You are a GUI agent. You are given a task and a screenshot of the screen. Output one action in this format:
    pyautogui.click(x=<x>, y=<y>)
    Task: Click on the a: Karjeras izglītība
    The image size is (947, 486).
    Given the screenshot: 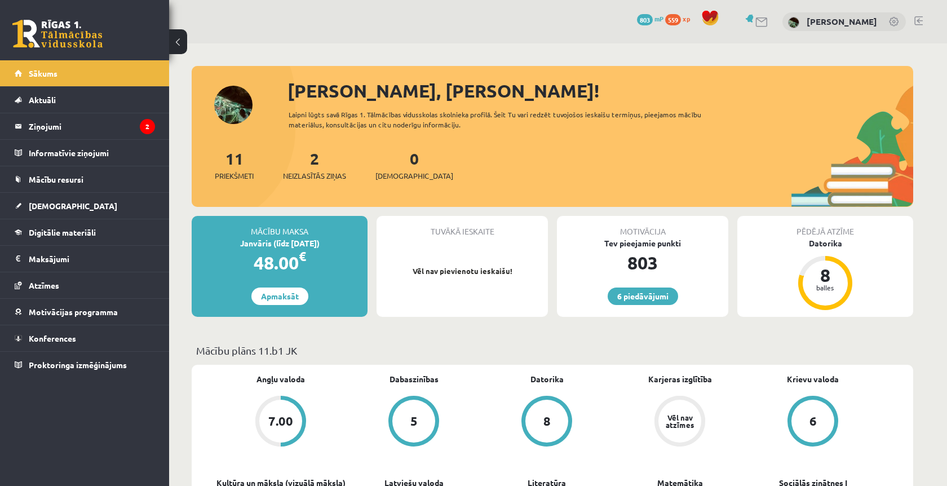 What is the action you would take?
    pyautogui.click(x=680, y=379)
    